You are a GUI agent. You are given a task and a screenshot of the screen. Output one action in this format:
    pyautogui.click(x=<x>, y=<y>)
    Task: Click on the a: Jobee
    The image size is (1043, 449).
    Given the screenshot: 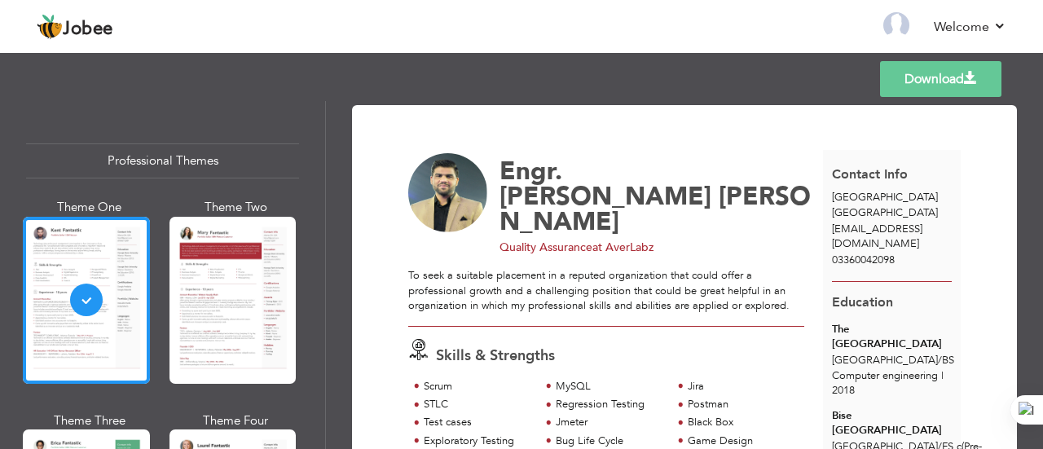 What is the action you would take?
    pyautogui.click(x=75, y=27)
    